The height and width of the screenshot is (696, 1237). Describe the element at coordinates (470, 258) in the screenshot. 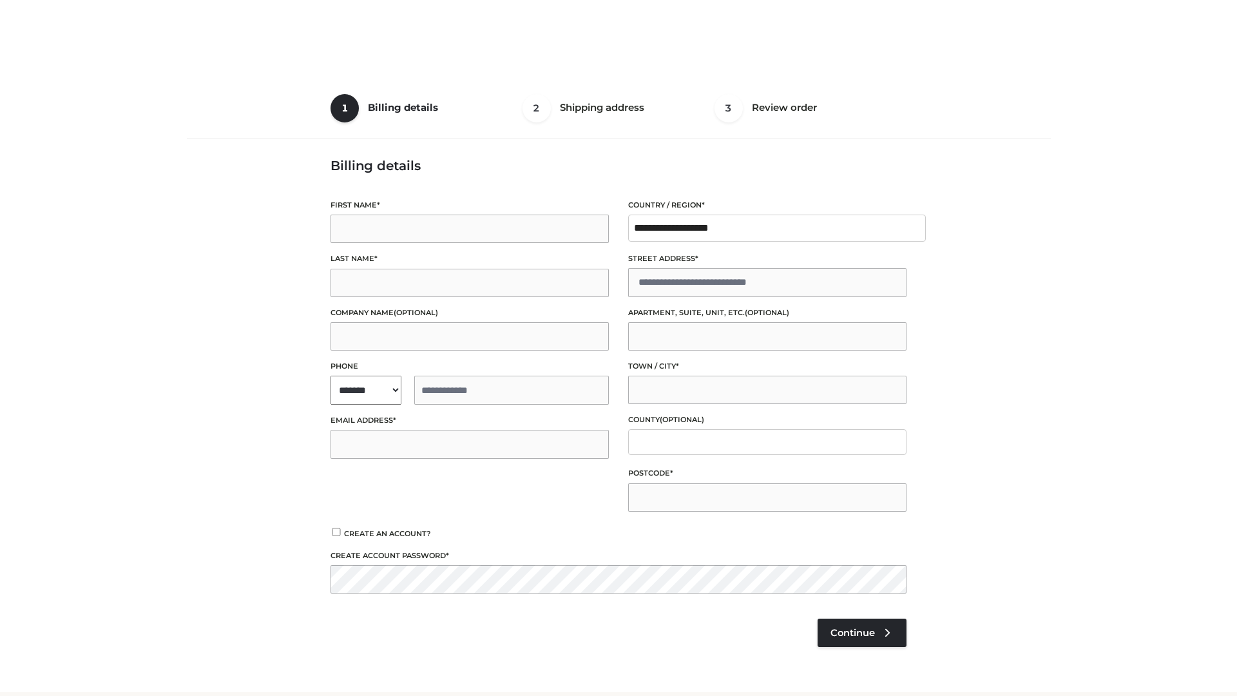

I see `label: Last name` at that location.